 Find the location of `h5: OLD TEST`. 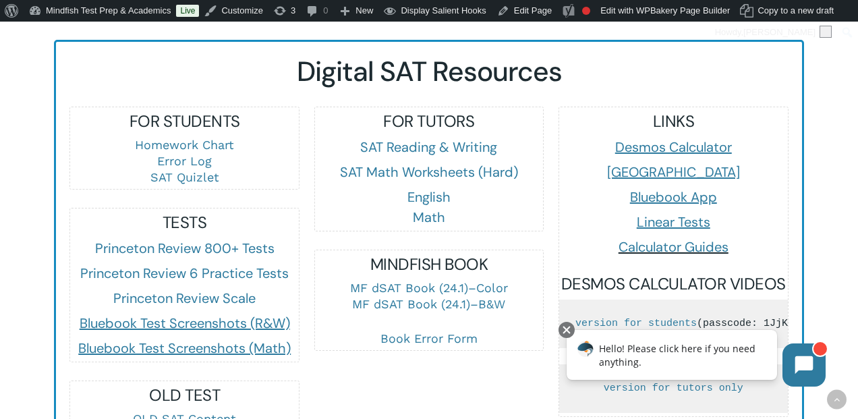

h5: OLD TEST is located at coordinates (184, 395).